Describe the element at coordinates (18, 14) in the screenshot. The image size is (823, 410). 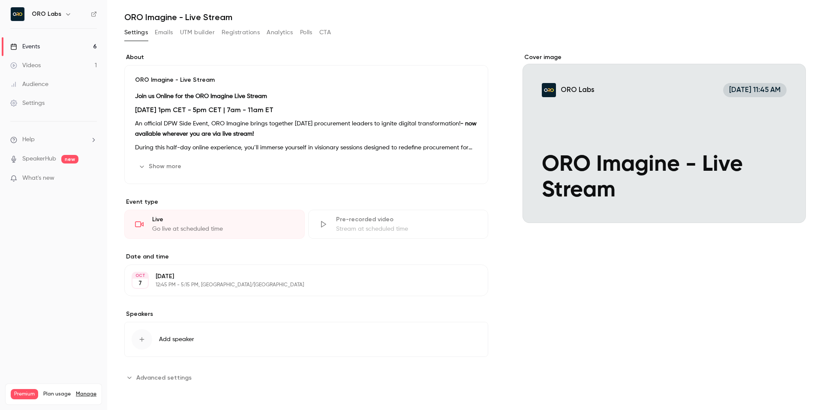
I see `img: ORO Labs` at that location.